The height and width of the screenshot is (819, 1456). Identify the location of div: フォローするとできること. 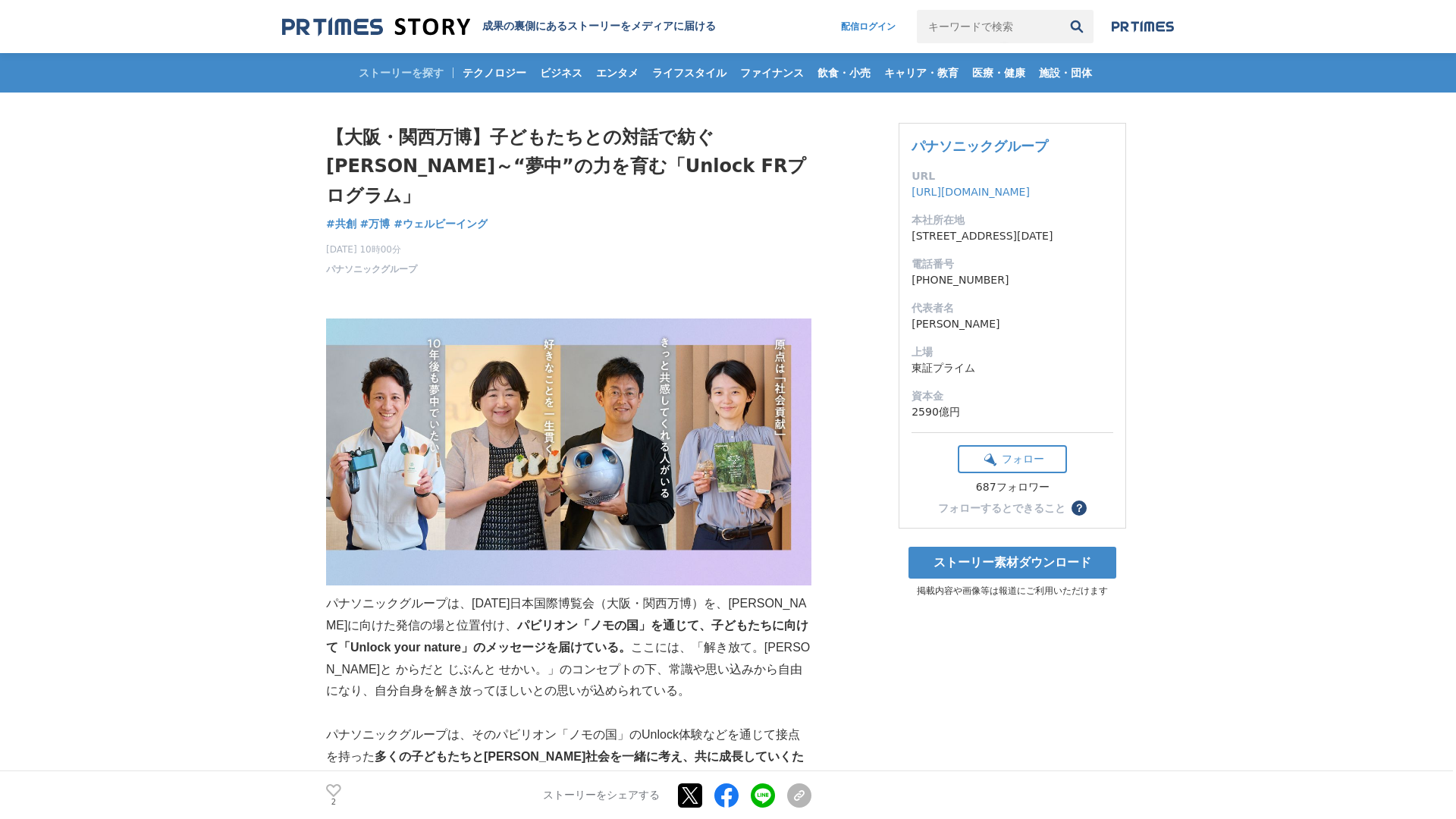
(1002, 509).